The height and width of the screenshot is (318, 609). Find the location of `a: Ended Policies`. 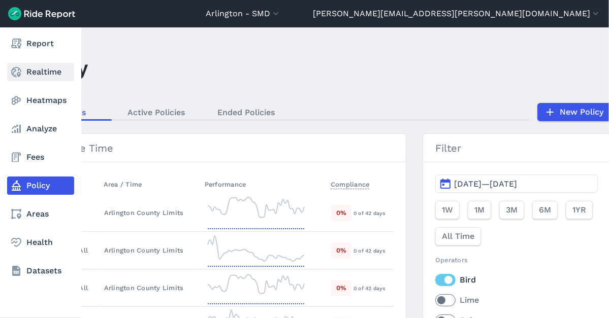

a: Ended Policies is located at coordinates (246, 112).